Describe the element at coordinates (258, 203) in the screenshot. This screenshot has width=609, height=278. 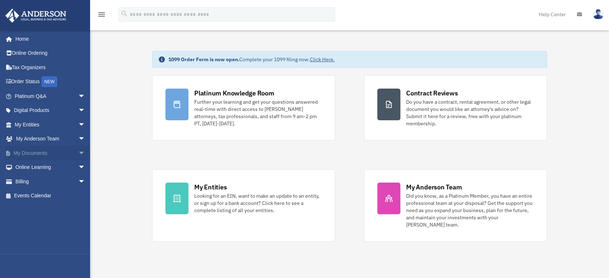
I see `div: Looking for an EIN, want to make an update to an entity, or sign up for a bank account? Click her...` at that location.